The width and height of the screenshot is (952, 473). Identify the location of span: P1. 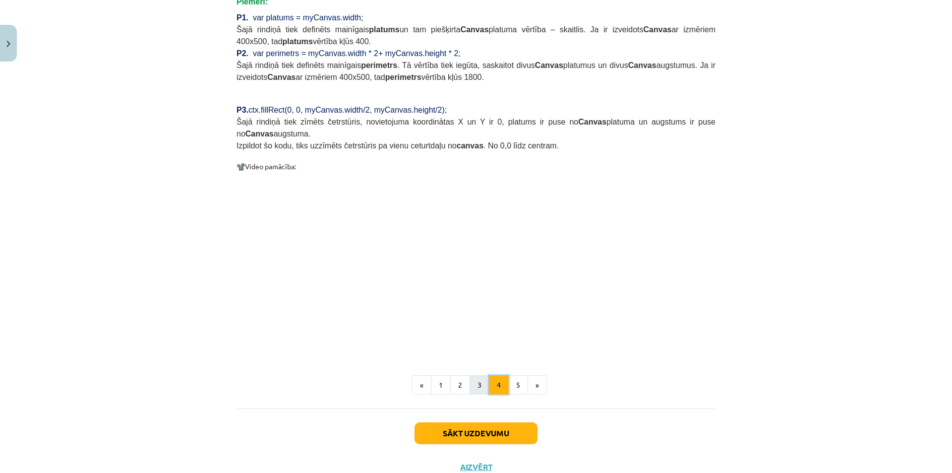
(242, 17).